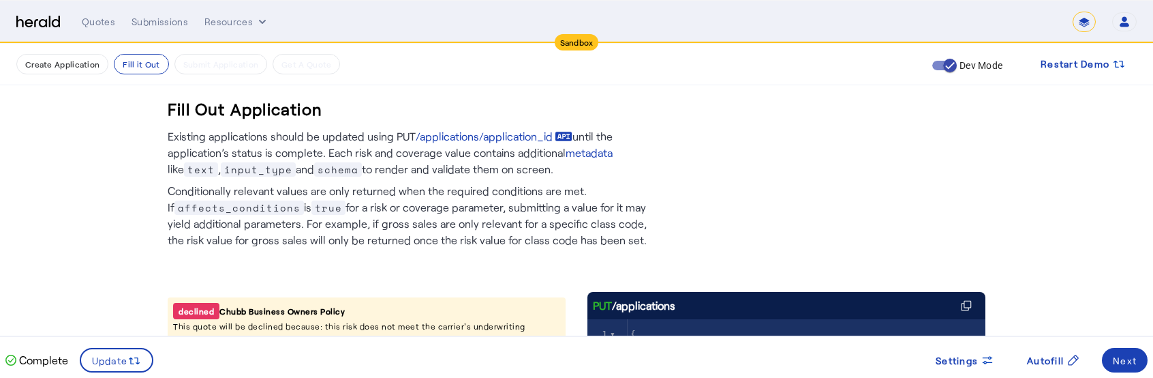 Image resolution: width=1153 pixels, height=378 pixels. Describe the element at coordinates (603, 305) in the screenshot. I see `span: PUT` at that location.